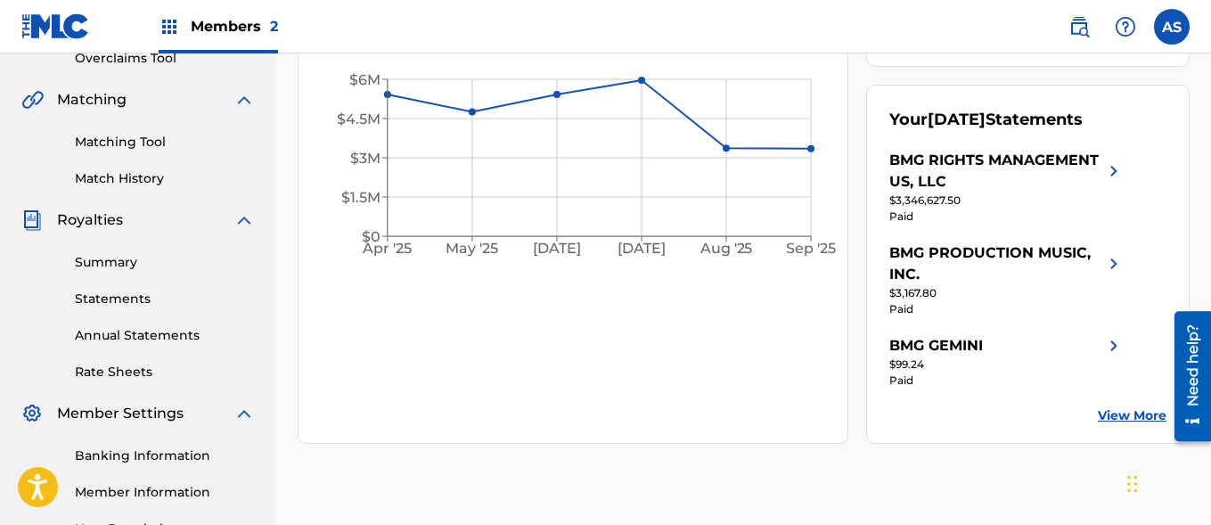  I want to click on span: Members, so click(234, 26).